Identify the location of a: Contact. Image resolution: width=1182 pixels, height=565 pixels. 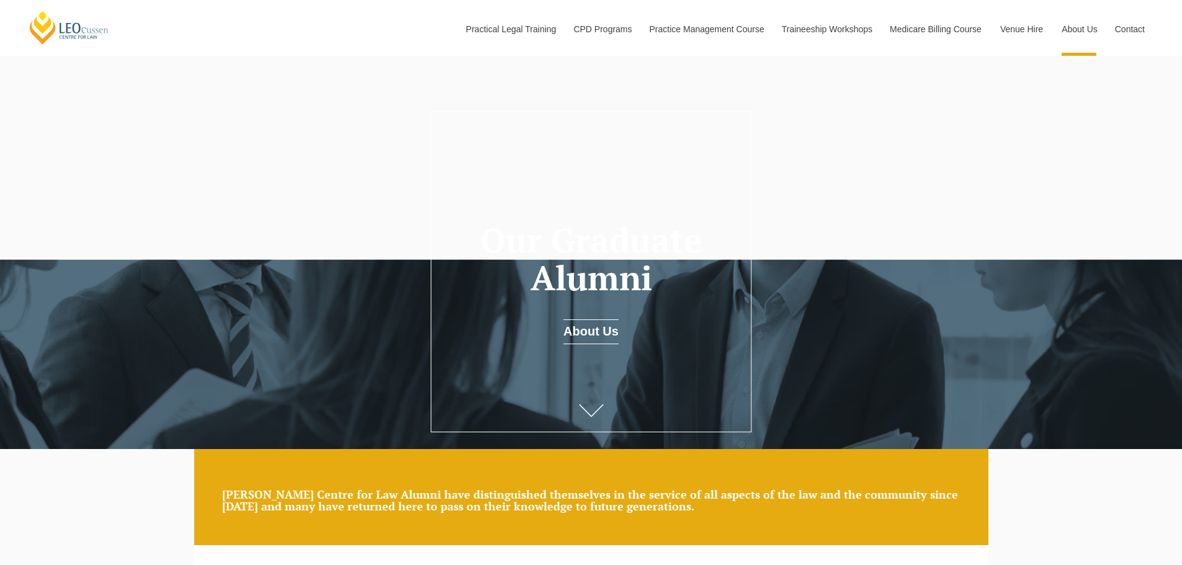
(1130, 29).